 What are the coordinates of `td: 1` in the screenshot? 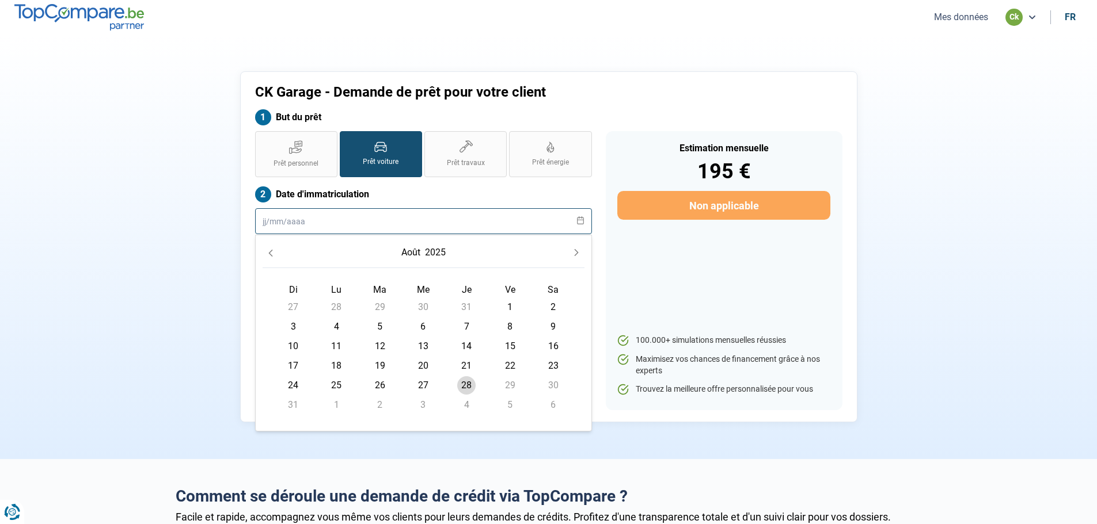 It's located at (336, 405).